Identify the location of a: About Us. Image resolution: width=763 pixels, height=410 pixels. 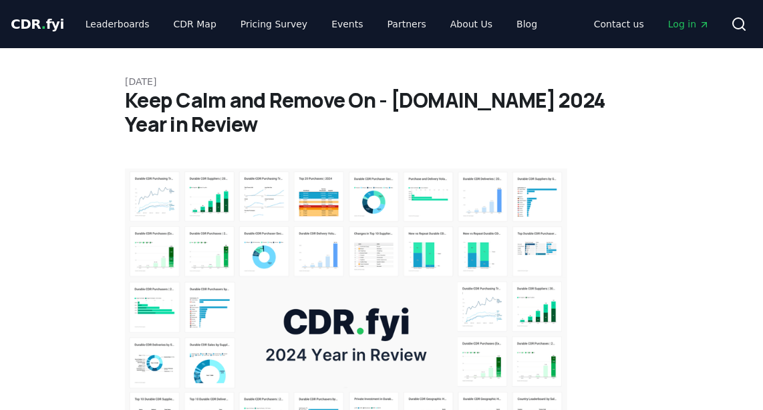
(471, 24).